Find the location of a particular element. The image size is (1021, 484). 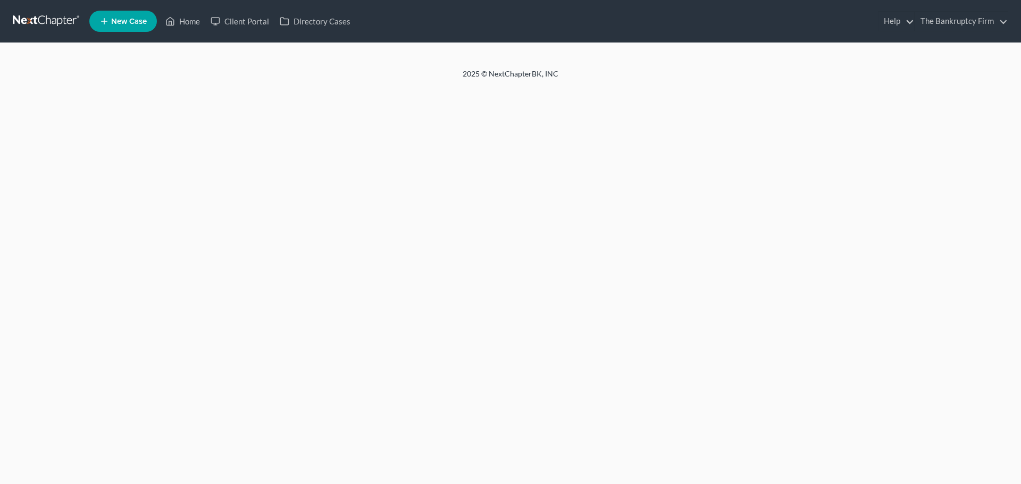

div: 2025 © NextChapterBK, INC is located at coordinates (511, 78).